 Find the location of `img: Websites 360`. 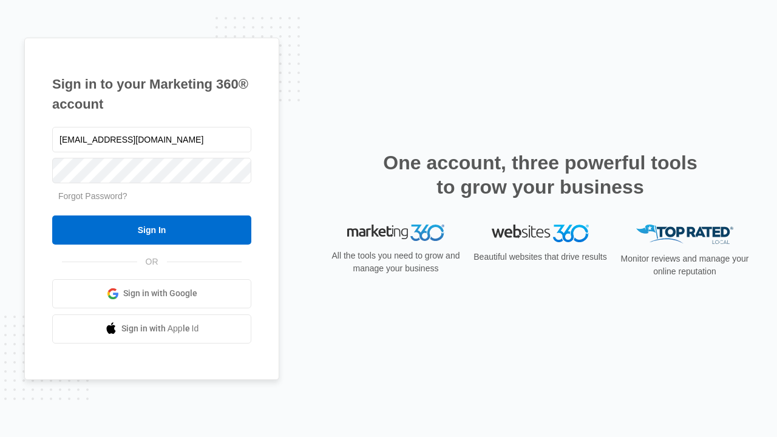

img: Websites 360 is located at coordinates (540, 233).